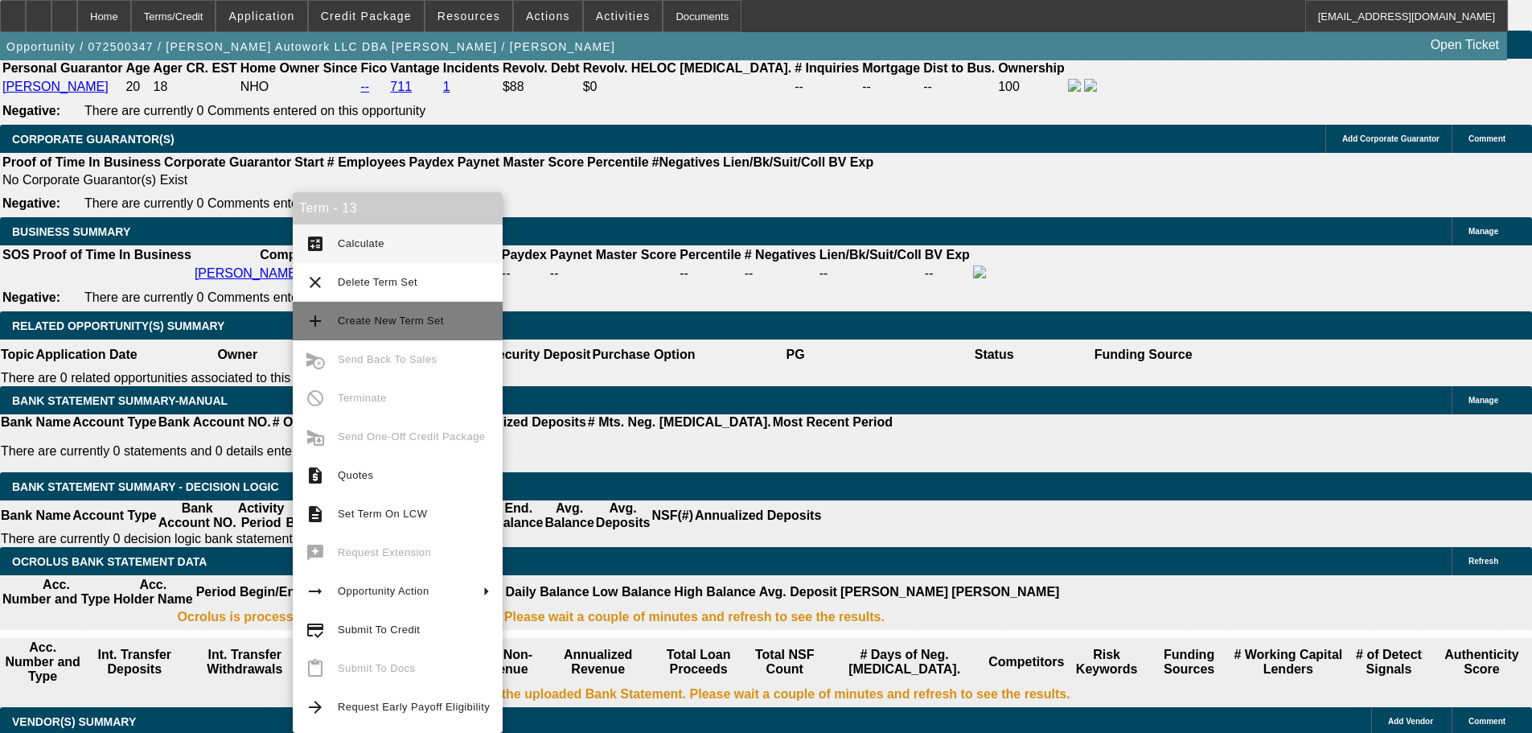  Describe the element at coordinates (795, 355) in the screenshot. I see `th: PG` at that location.